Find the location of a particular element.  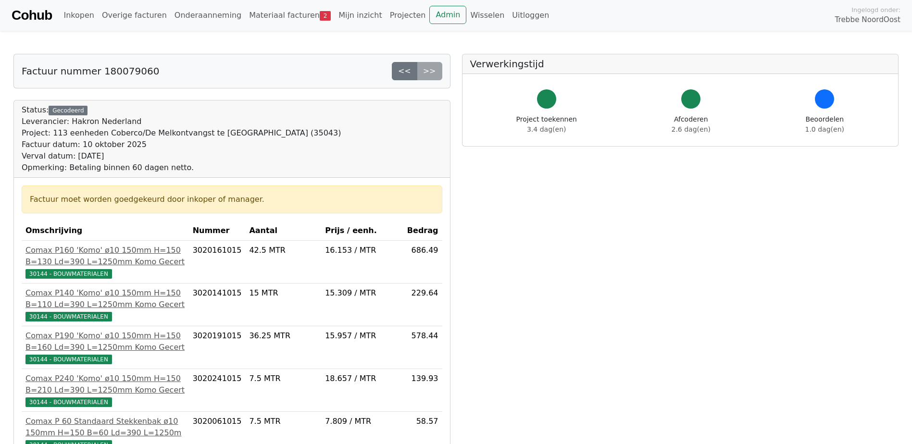

div: Factuur datum: 10 oktober 2025 is located at coordinates (181, 145).